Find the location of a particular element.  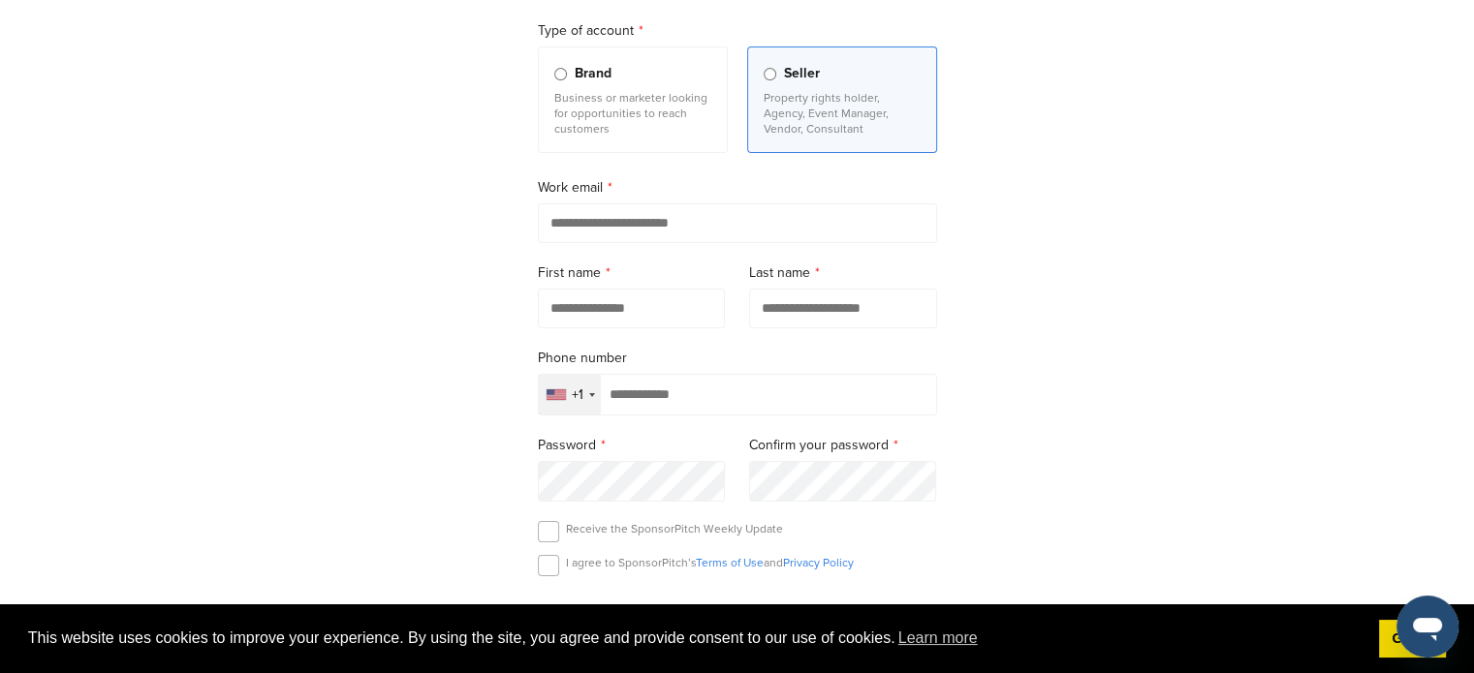

div: +1 is located at coordinates (577, 395).